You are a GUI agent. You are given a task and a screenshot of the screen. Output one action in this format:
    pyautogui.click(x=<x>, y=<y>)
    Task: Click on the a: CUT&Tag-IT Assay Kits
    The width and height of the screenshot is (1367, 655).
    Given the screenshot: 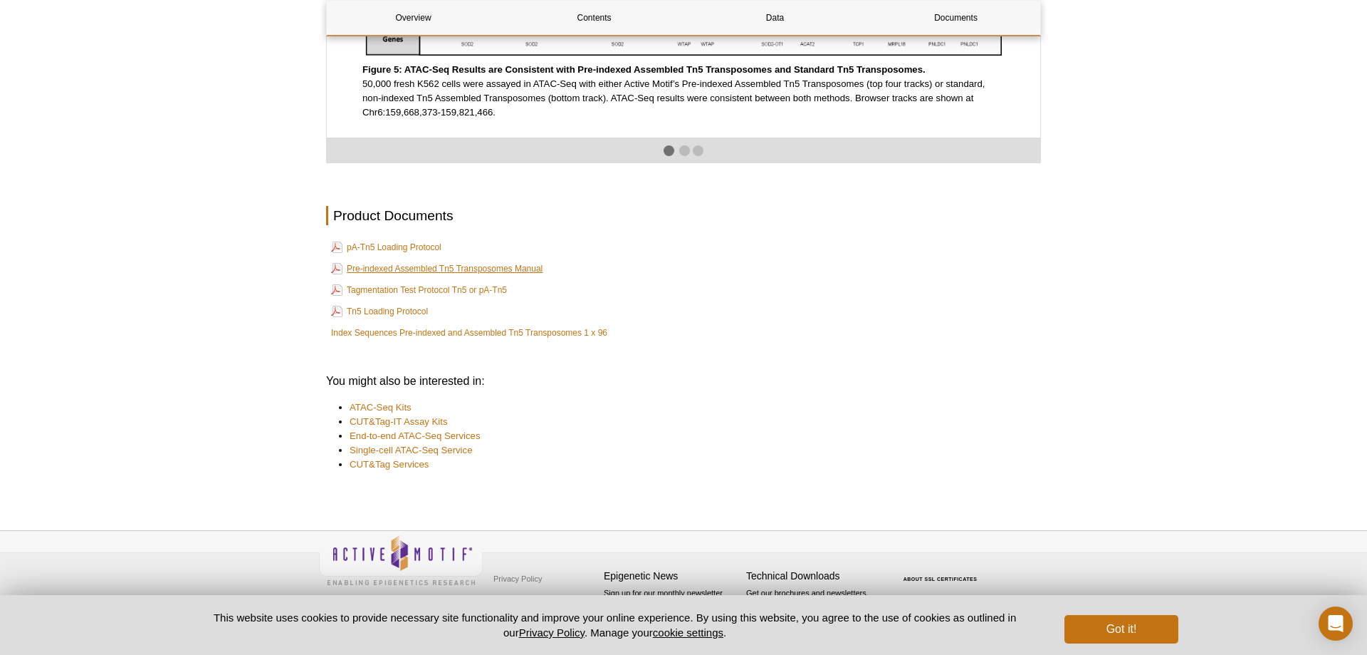 What is the action you would take?
    pyautogui.click(x=399, y=422)
    